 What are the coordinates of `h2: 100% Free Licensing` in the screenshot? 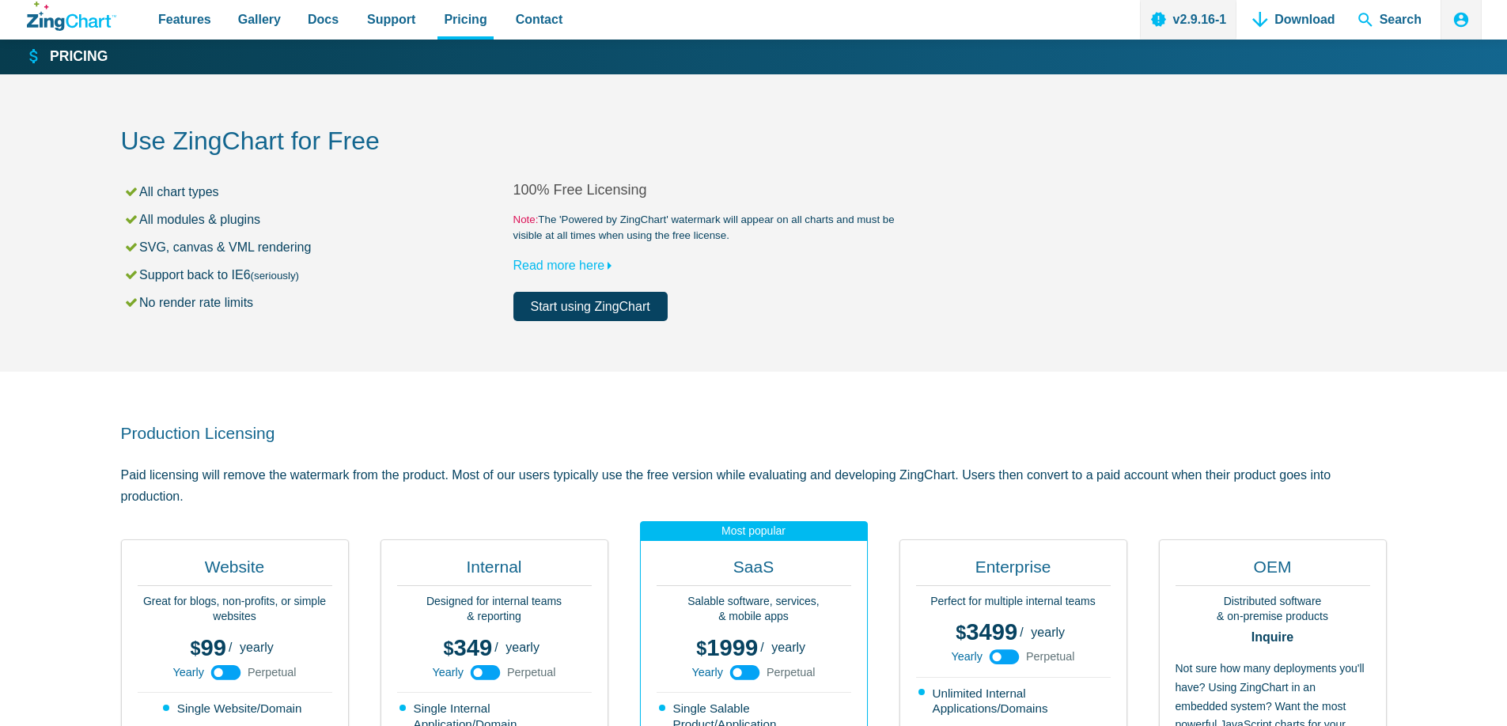 It's located at (710, 190).